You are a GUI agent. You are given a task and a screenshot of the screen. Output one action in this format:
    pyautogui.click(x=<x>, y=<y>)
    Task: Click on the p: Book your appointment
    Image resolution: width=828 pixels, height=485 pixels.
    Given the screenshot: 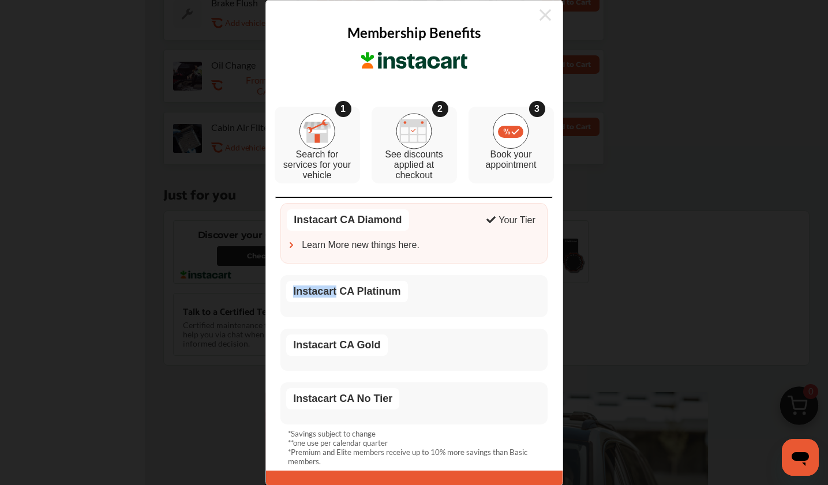 What is the action you would take?
    pyautogui.click(x=511, y=160)
    